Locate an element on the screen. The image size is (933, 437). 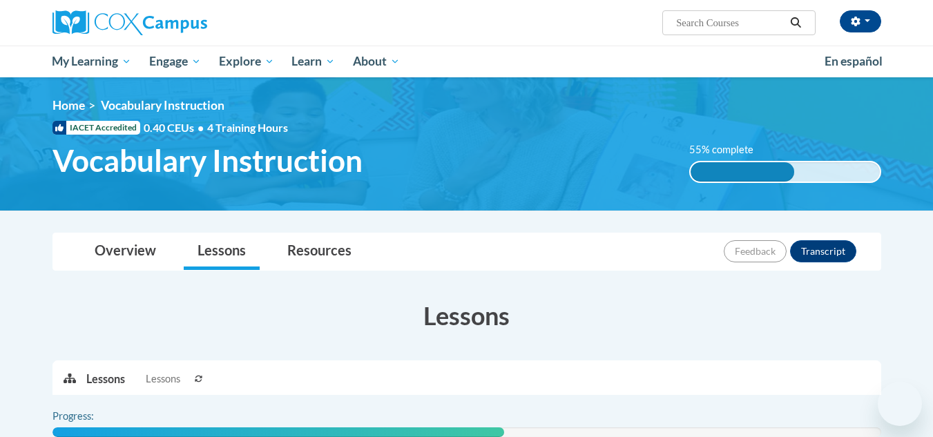
a: My Learning is located at coordinates (92, 61).